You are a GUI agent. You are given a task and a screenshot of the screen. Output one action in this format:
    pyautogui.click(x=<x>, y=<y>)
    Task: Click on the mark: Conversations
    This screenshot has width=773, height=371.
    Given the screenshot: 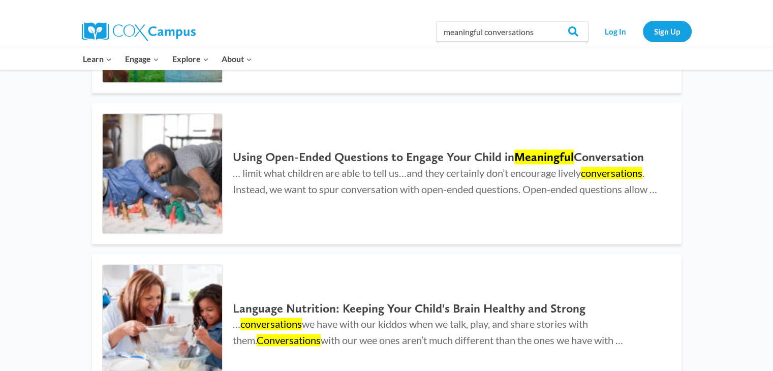 What is the action you would take?
    pyautogui.click(x=289, y=340)
    